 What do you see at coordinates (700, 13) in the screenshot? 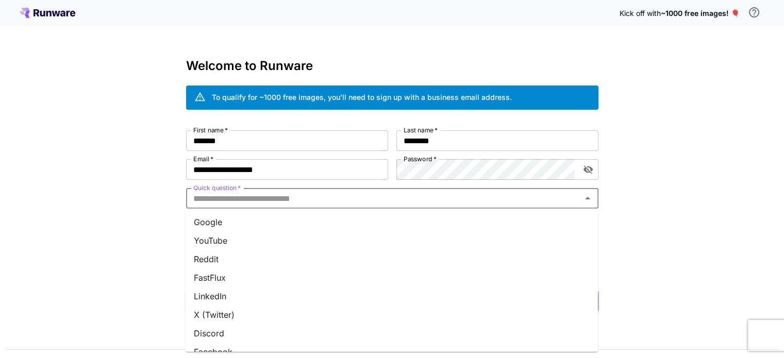
I see `span: ~1000 free images! 🎈` at bounding box center [700, 13].